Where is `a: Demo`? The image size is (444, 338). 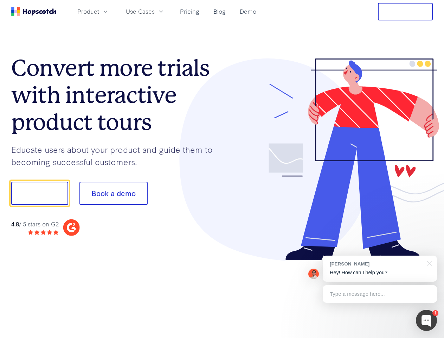
a: Demo is located at coordinates (248, 11).